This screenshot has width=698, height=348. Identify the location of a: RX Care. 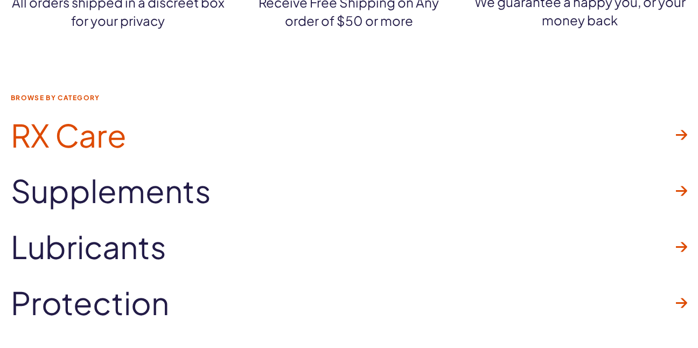
(349, 135).